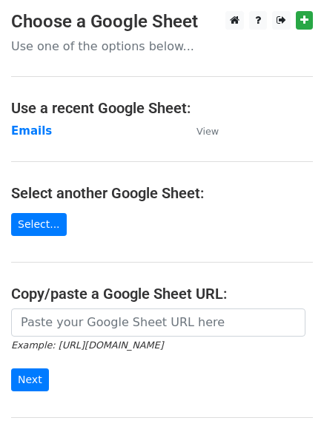  Describe the element at coordinates (161, 294) in the screenshot. I see `h4: Copy/paste a Google Sheet URL:` at that location.